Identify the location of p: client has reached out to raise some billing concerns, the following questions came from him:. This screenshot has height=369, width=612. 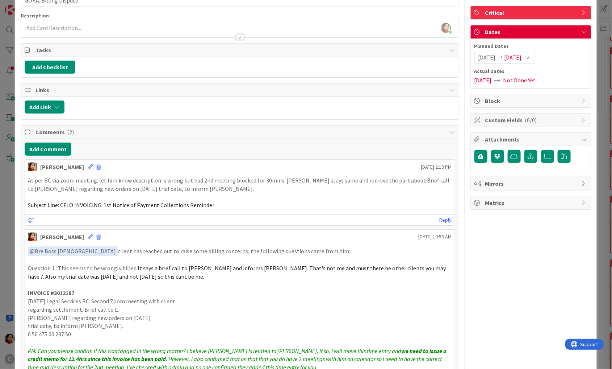
(240, 251).